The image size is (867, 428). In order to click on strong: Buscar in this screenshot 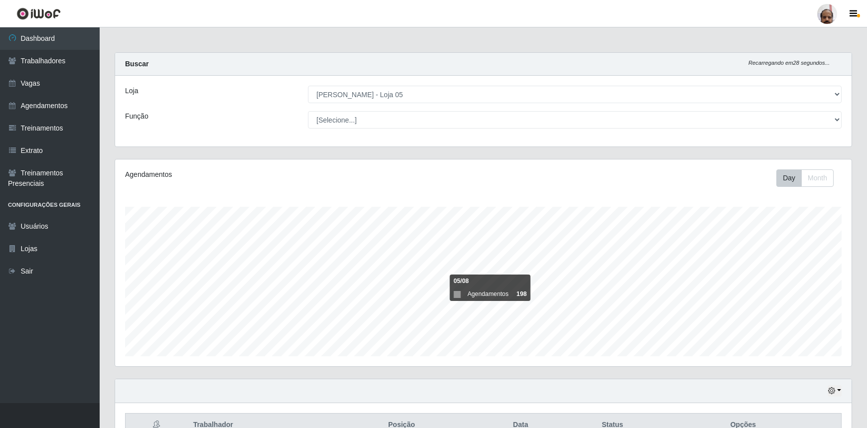, I will do `click(136, 64)`.